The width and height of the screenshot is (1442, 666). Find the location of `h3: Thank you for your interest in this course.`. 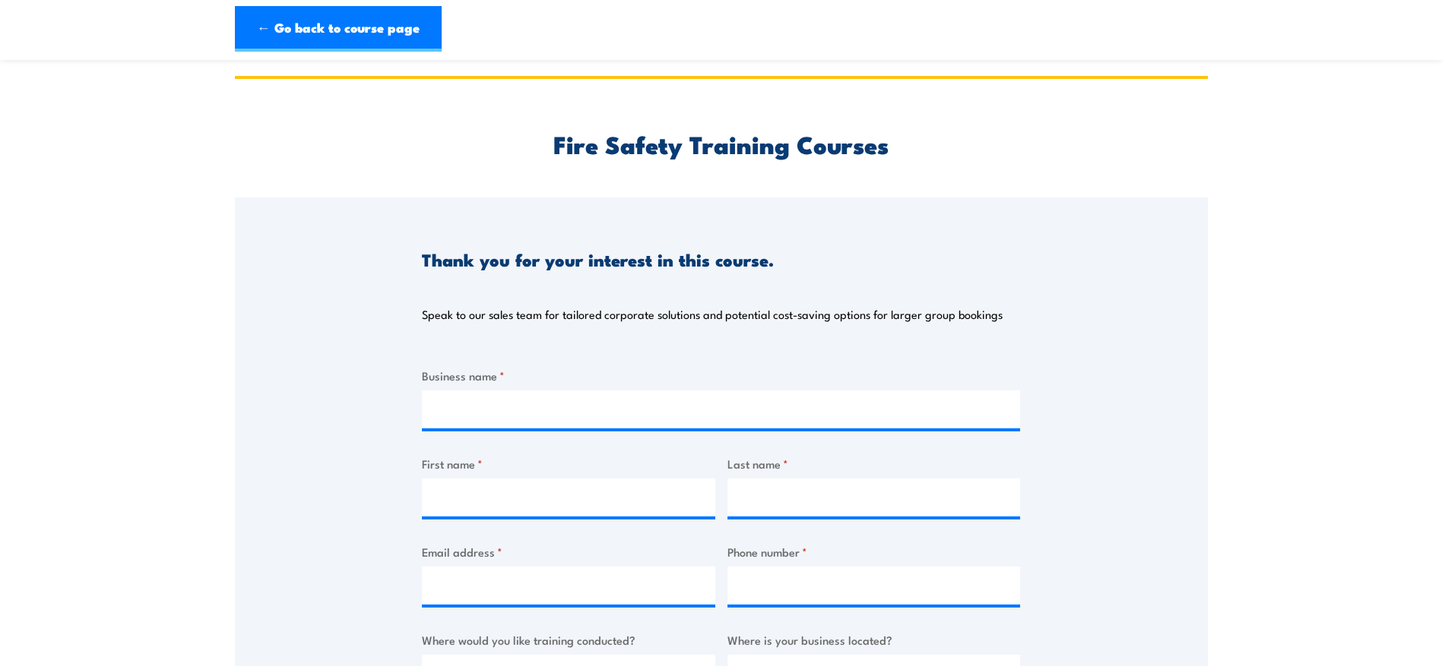

h3: Thank you for your interest in this course. is located at coordinates (597, 259).